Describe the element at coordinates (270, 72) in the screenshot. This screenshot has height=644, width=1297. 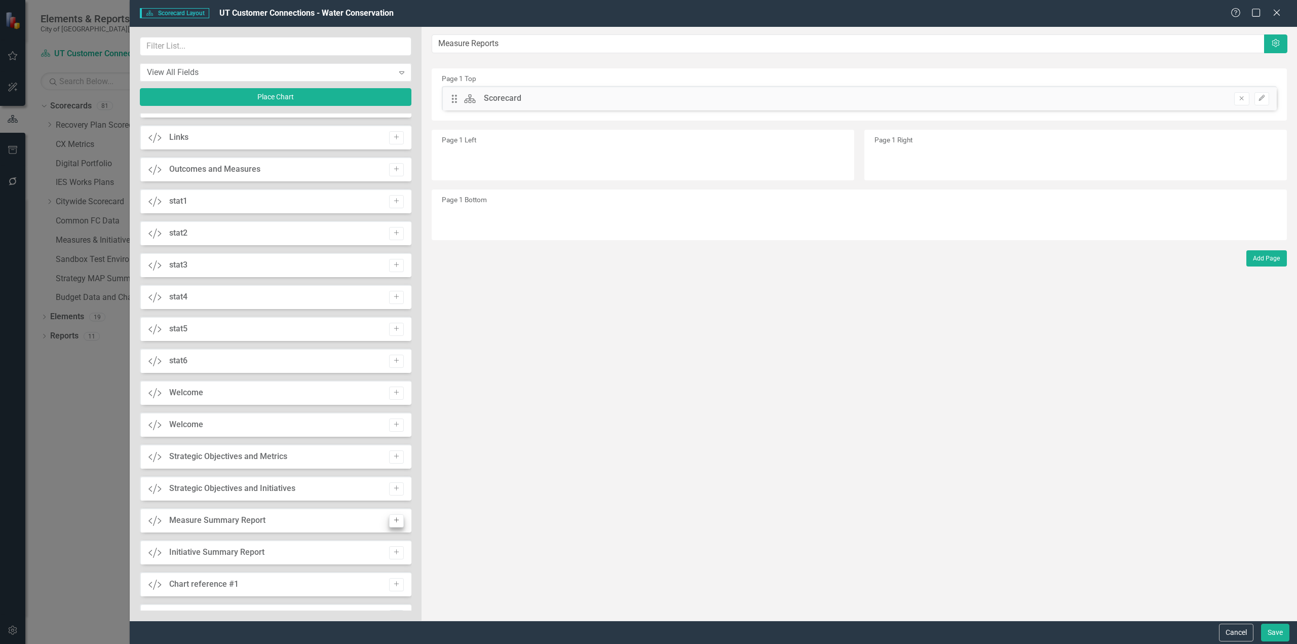
I see `div: View All Fields` at that location.